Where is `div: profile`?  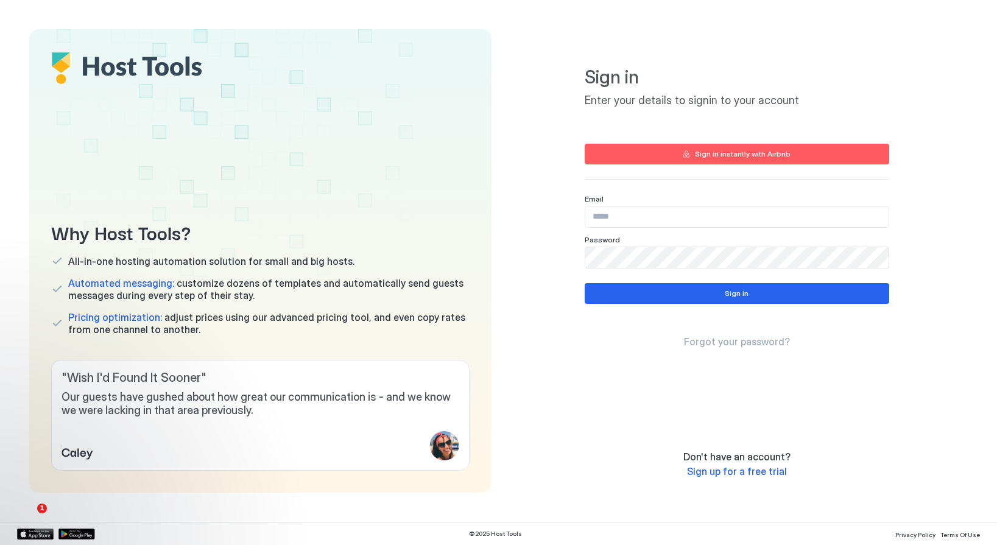
div: profile is located at coordinates (445, 446).